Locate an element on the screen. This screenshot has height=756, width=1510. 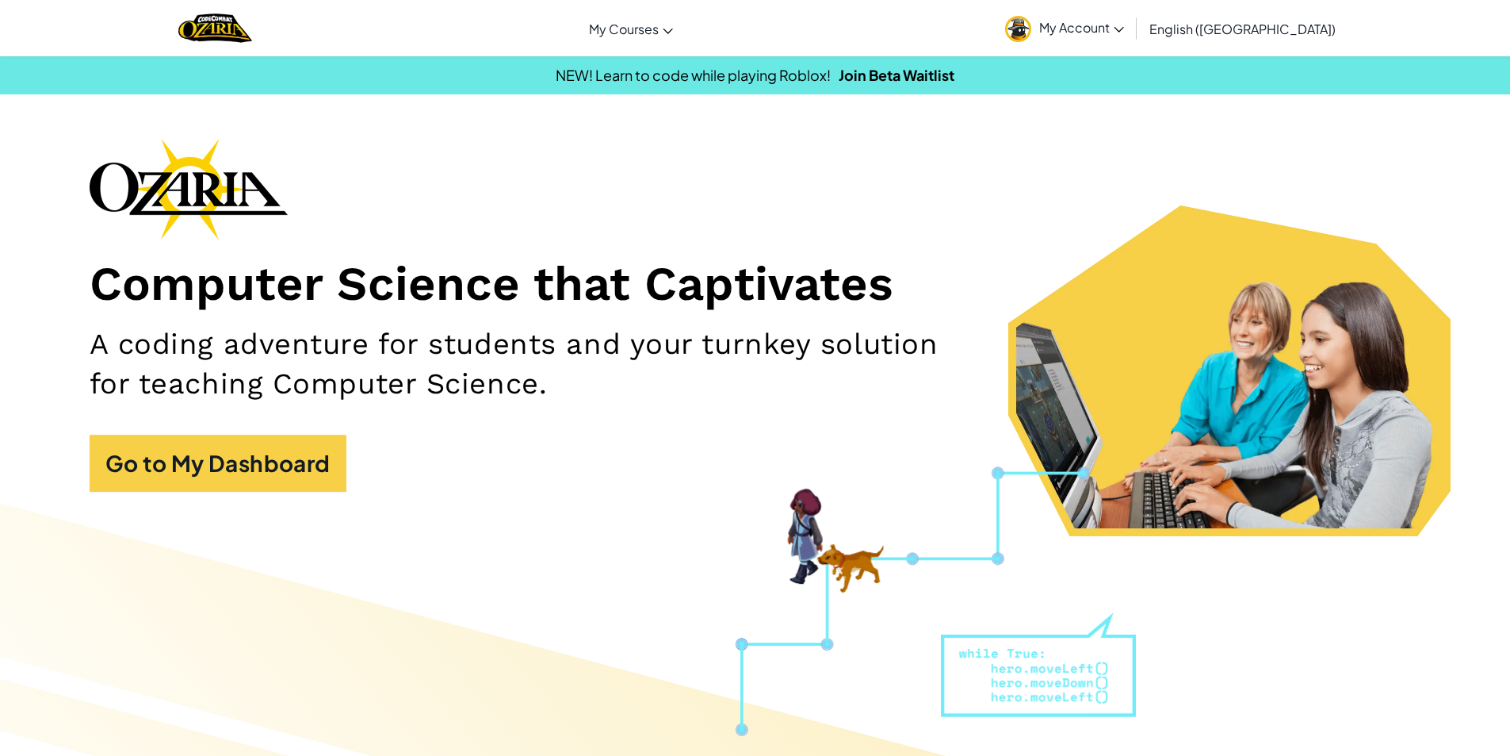
span: NEW! Learn to code while playing Roblox! is located at coordinates (693, 75).